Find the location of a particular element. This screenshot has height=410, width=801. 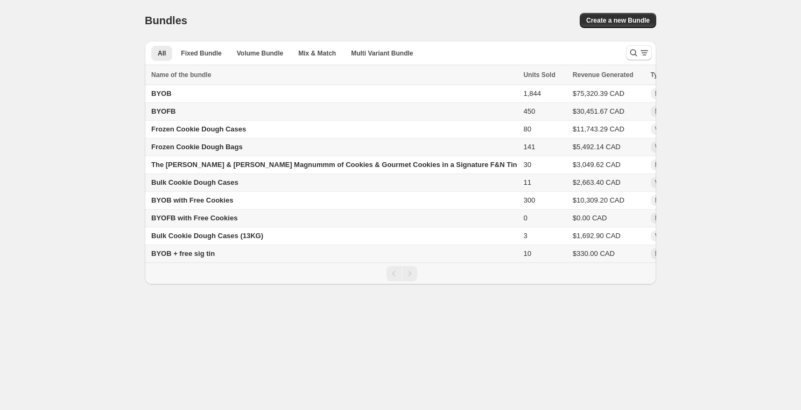

a: BYOB + free sig tin is located at coordinates (183, 253).